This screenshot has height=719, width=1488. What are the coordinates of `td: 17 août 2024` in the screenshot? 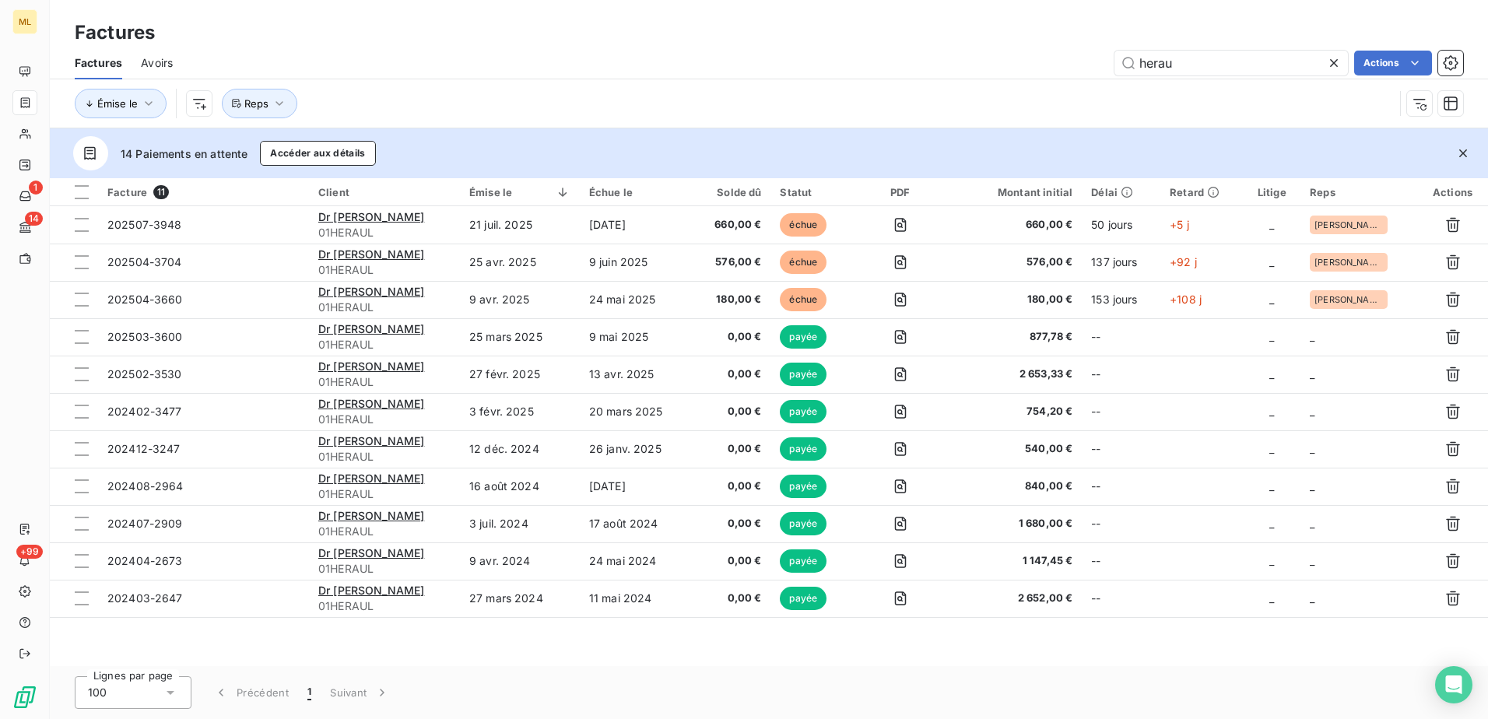 It's located at (636, 524).